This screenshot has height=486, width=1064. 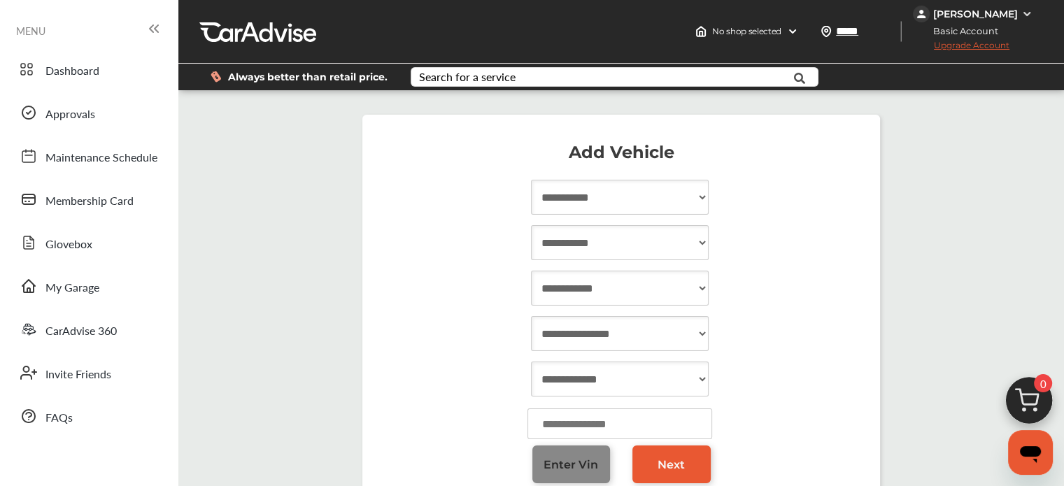 What do you see at coordinates (88, 329) in the screenshot?
I see `a: CarAdvise 360` at bounding box center [88, 329].